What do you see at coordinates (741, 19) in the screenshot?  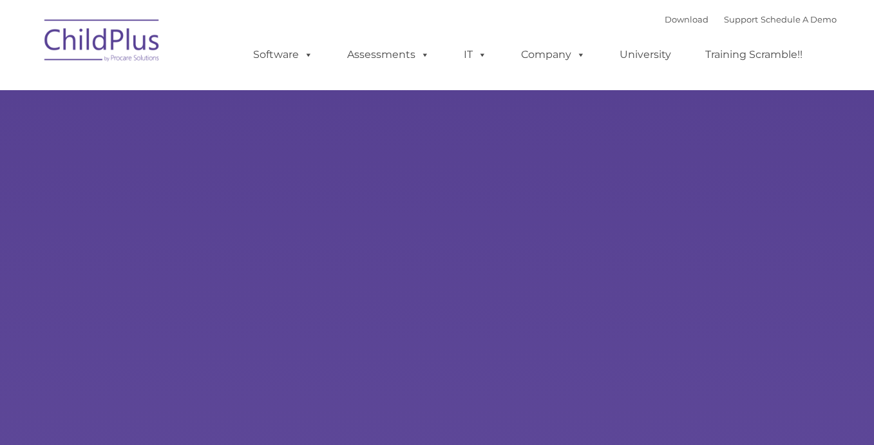 I see `a: Support` at bounding box center [741, 19].